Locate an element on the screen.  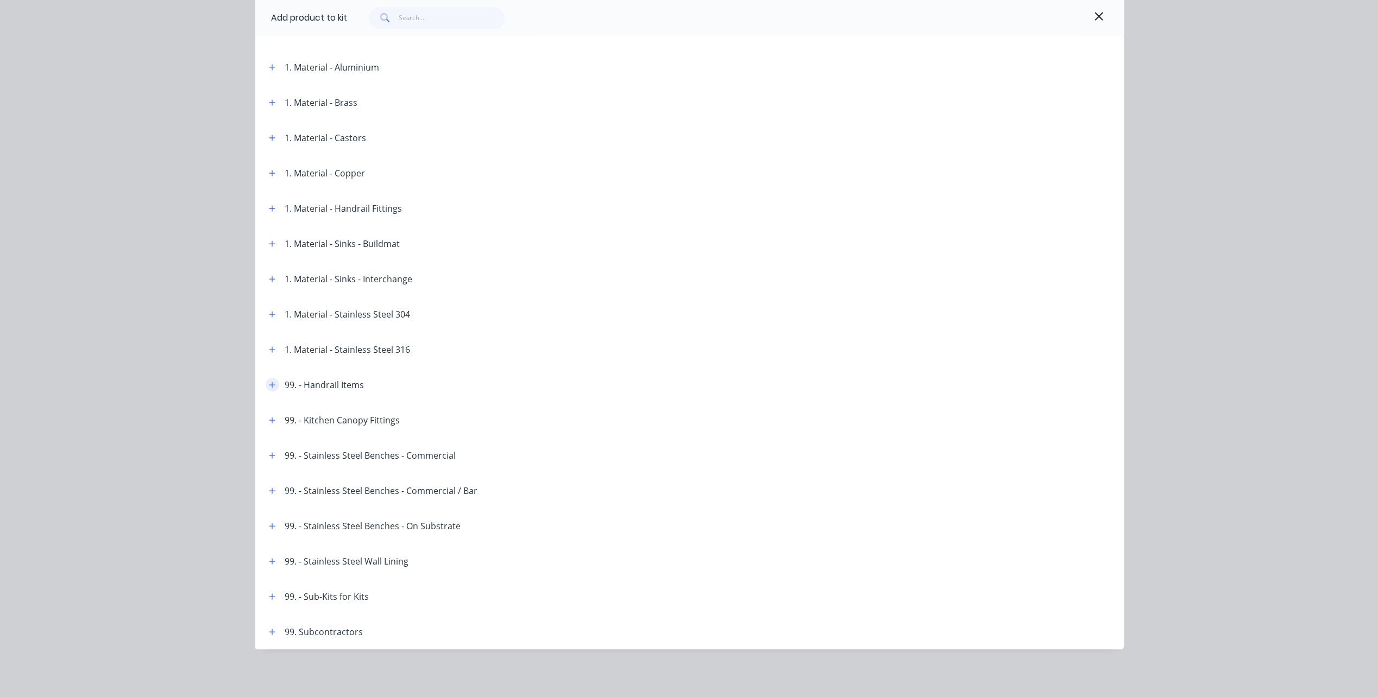
div: 1. Material - Stainless Steel 316 is located at coordinates (347, 350).